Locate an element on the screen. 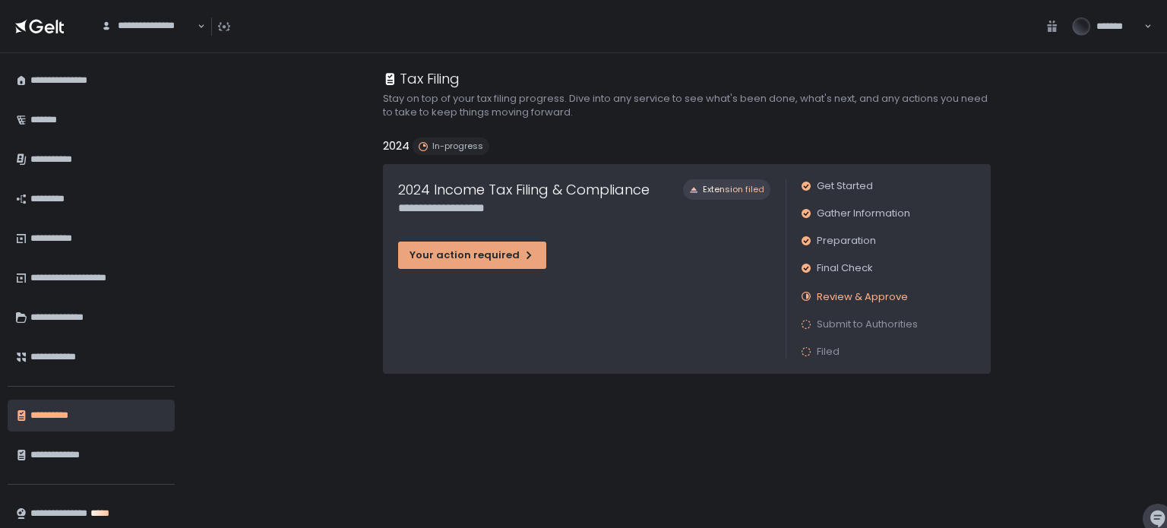 This screenshot has height=528, width=1167. h1: 2024 Income Tax Filing & Compliance is located at coordinates (523, 189).